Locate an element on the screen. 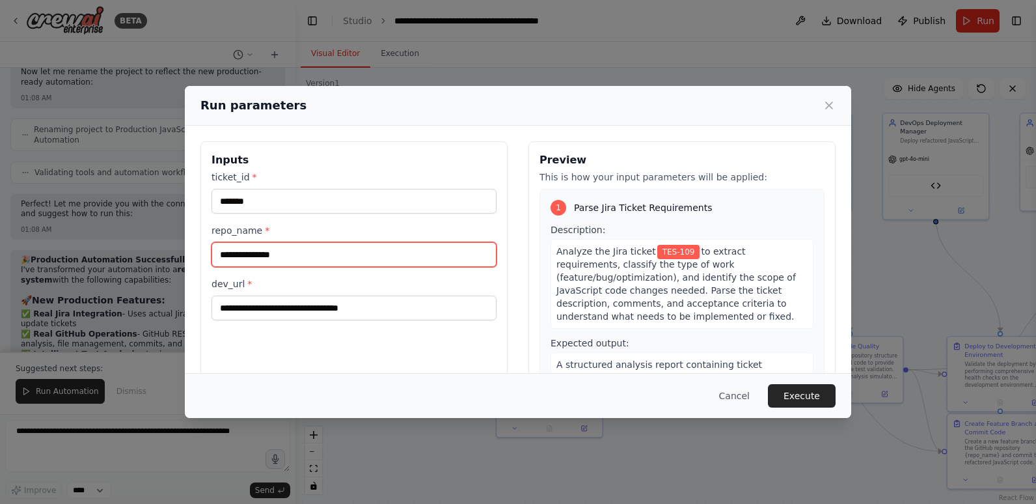 Image resolution: width=1036 pixels, height=504 pixels. button: Execute is located at coordinates (802, 396).